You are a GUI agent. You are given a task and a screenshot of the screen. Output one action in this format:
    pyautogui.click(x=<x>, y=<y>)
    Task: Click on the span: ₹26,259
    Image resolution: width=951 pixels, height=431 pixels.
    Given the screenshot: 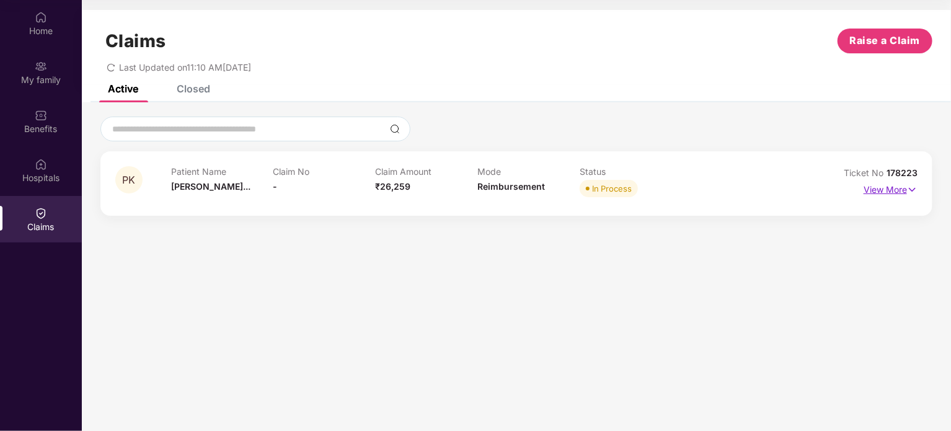 What is the action you would take?
    pyautogui.click(x=393, y=186)
    